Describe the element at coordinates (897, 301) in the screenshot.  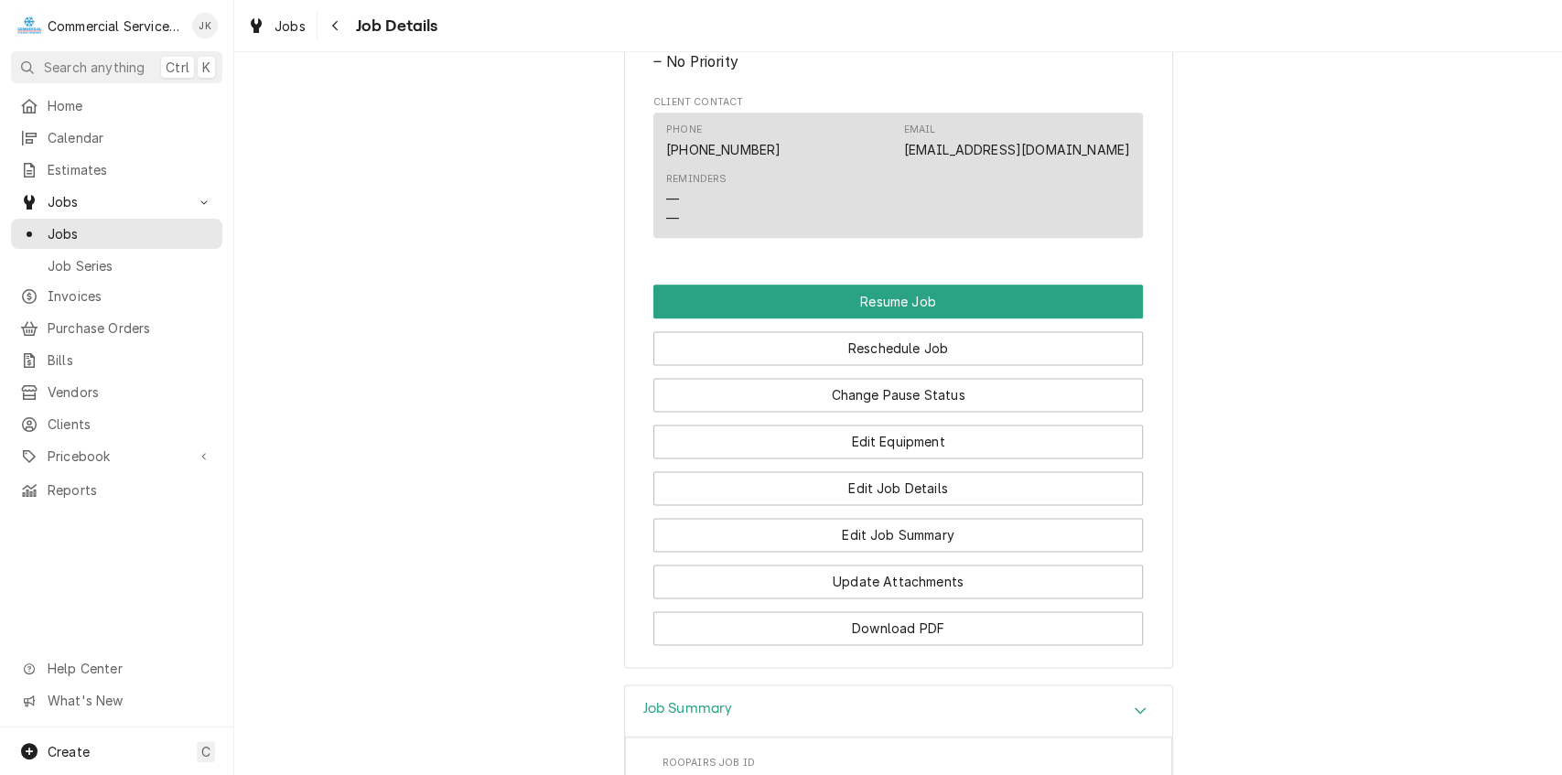
I see `button: Resume Job` at that location.